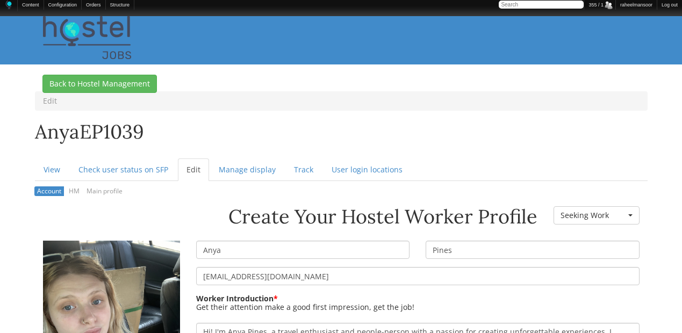  Describe the element at coordinates (50, 101) in the screenshot. I see `li: Edit` at that location.